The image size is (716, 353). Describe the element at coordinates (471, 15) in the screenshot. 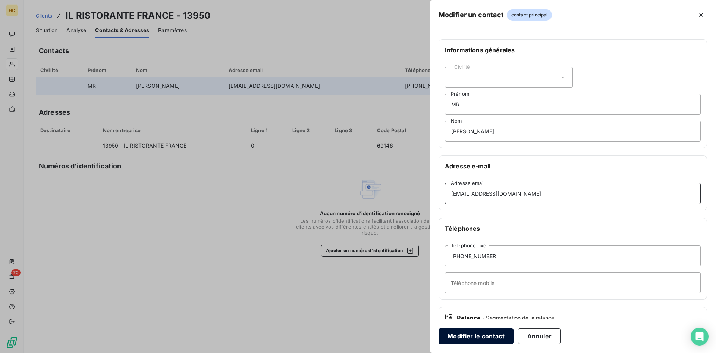

I see `h5: Modifier un contact` at that location.